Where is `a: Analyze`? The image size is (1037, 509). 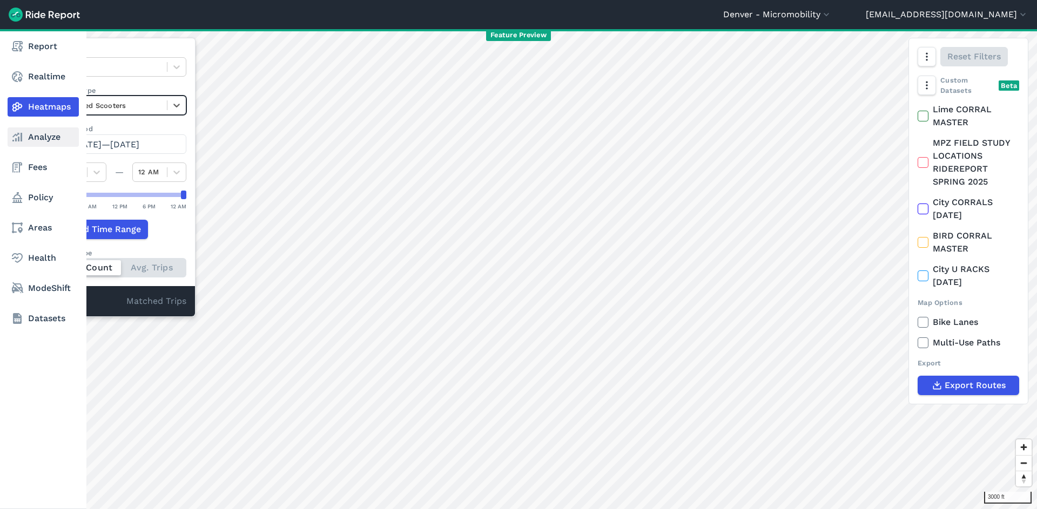 a: Analyze is located at coordinates (43, 137).